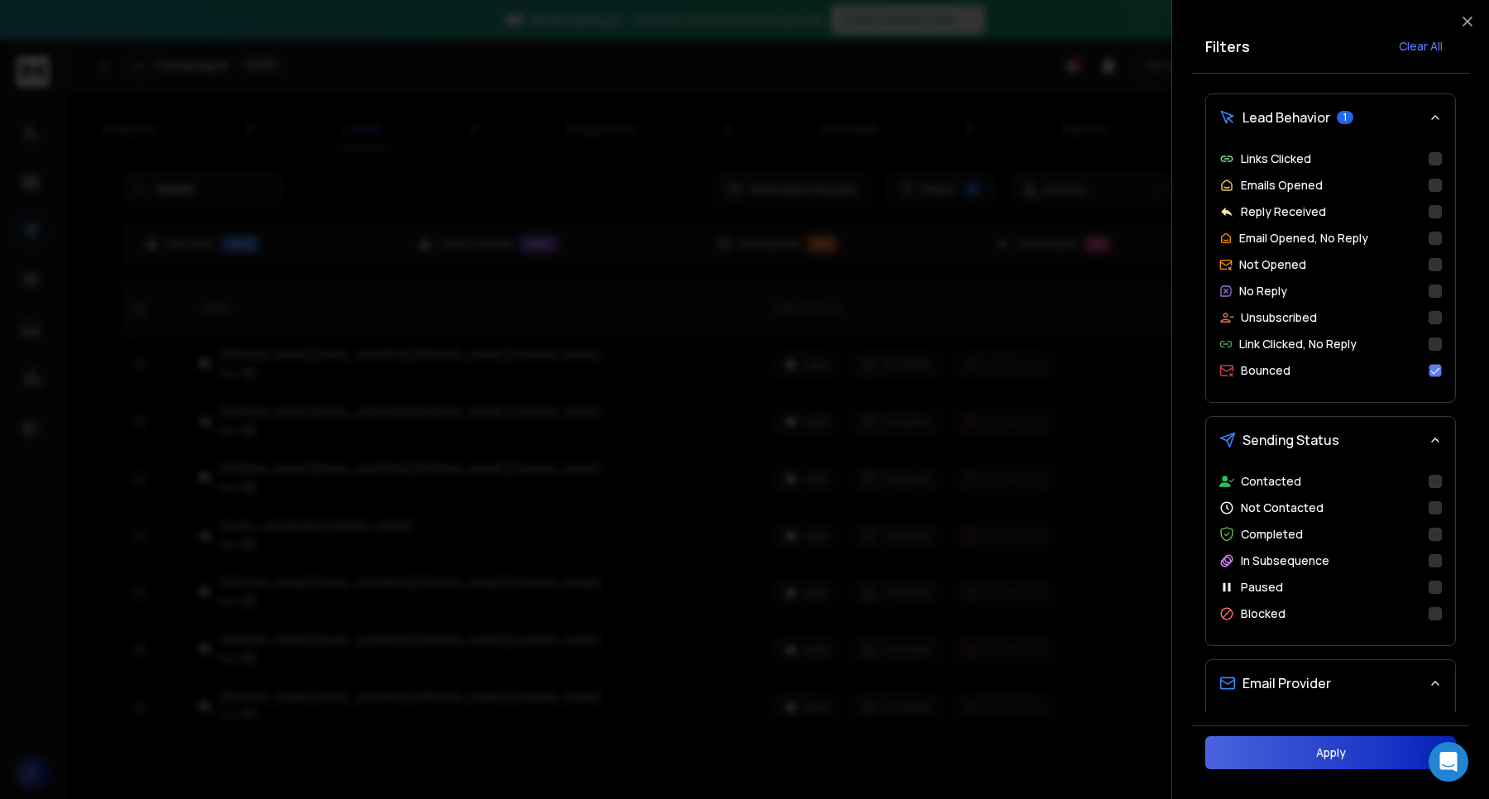  Describe the element at coordinates (1264, 614) in the screenshot. I see `p: Blocked` at that location.